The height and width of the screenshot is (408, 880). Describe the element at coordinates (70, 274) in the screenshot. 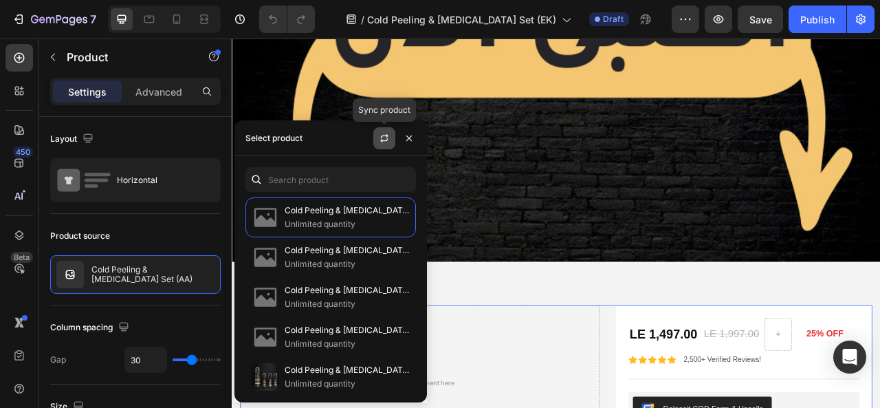

I see `img: no image transparent` at that location.